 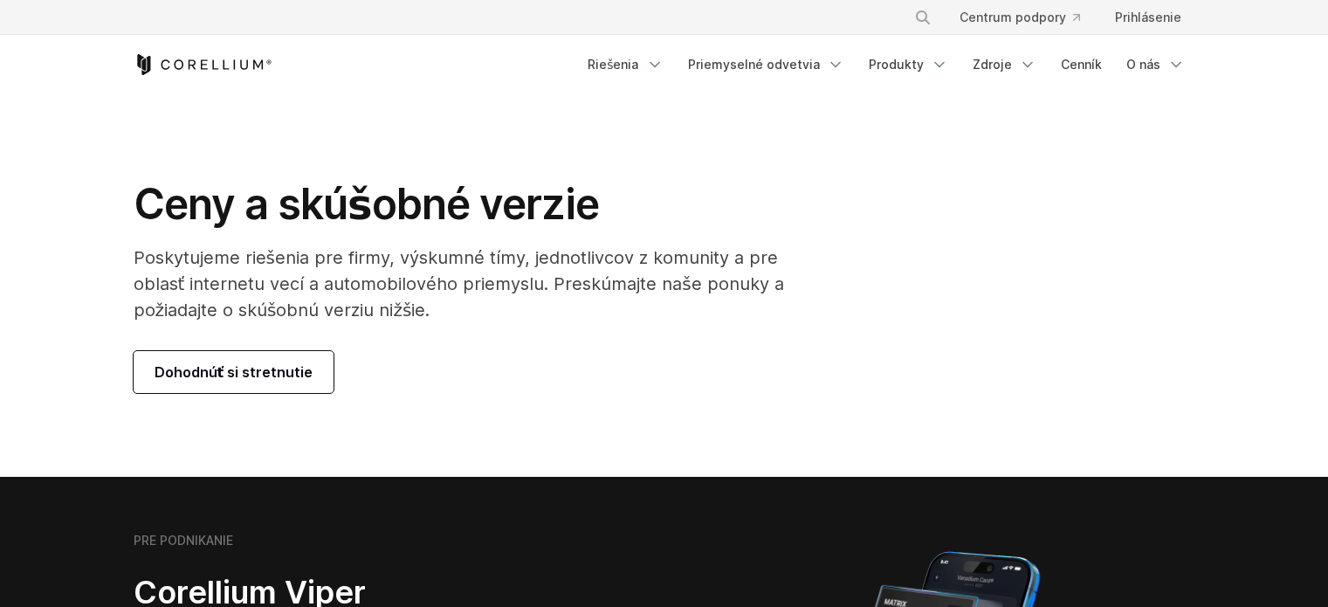 I want to click on font: Ceny a skúšobné verzie, so click(x=366, y=203).